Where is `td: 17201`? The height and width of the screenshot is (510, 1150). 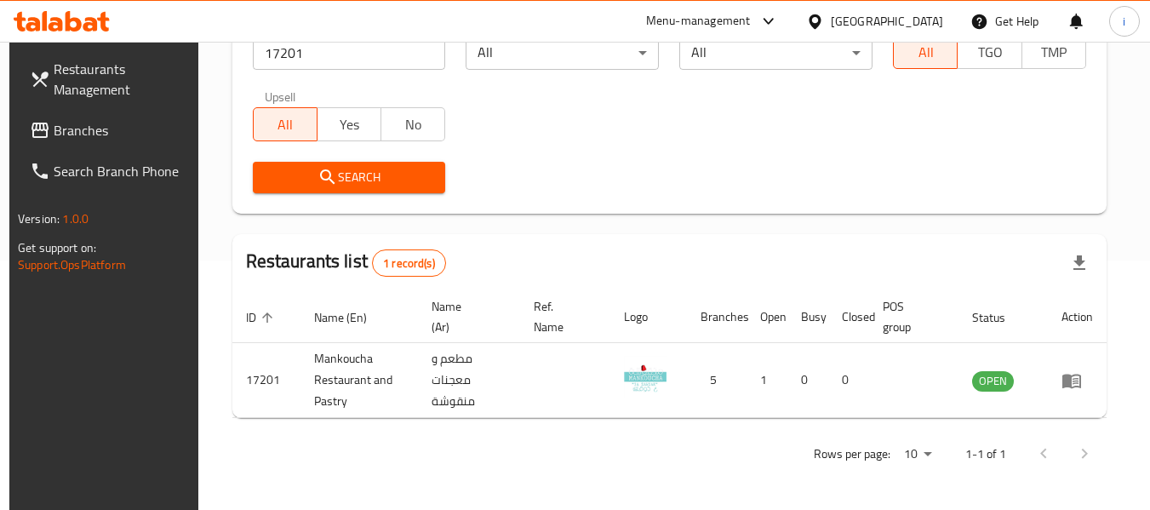
td: 17201 is located at coordinates (266, 381).